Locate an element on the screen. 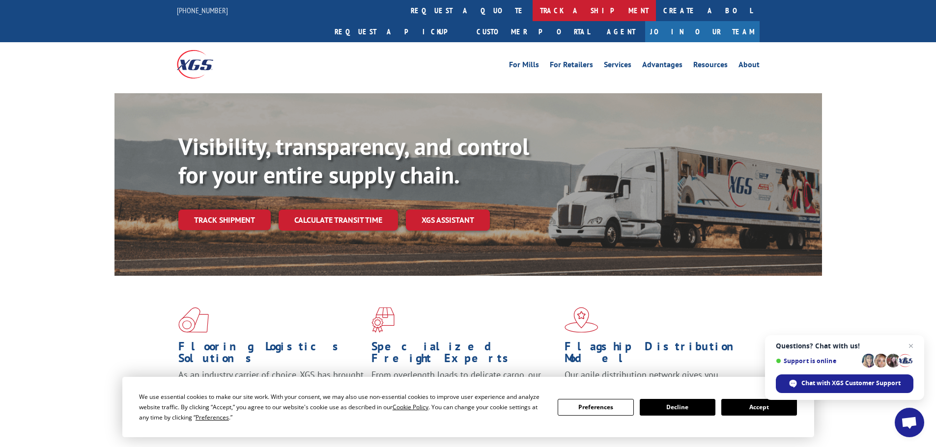  a: XGS ASSISTANT is located at coordinates (447, 220).